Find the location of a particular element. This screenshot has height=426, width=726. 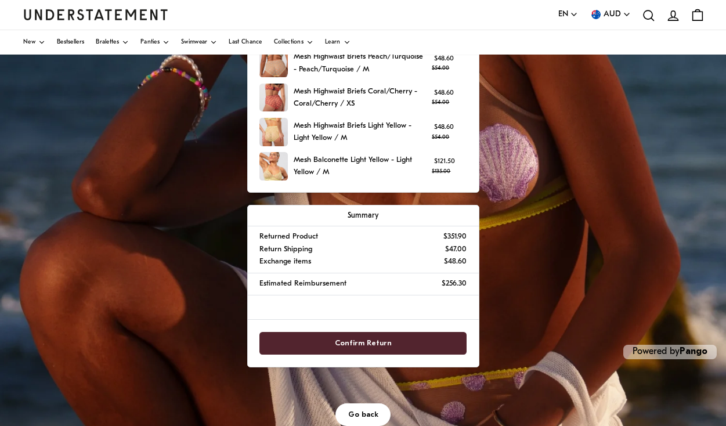

img: 171_0d3a49da-ef38-4973-a269-6ff39c2be82a.jpg is located at coordinates (273, 63).